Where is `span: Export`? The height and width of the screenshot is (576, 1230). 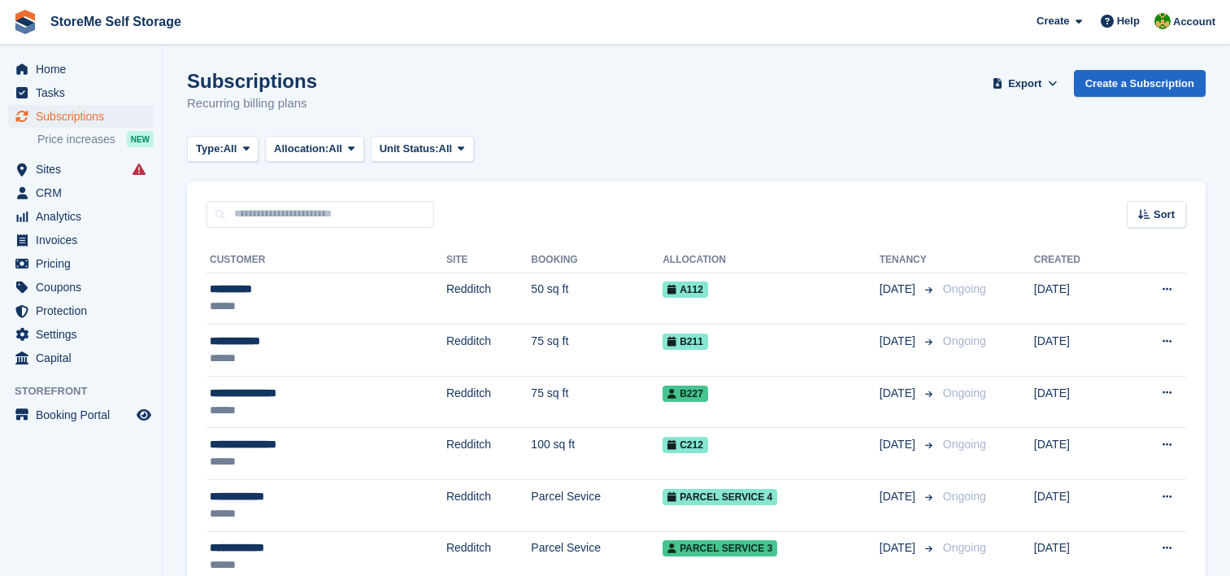
span: Export is located at coordinates (1024, 84).